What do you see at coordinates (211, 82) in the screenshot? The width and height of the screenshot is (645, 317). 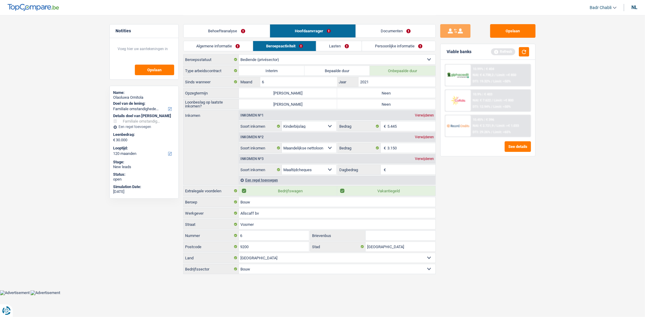 I see `label: Sinds wanneer` at bounding box center [211, 82].